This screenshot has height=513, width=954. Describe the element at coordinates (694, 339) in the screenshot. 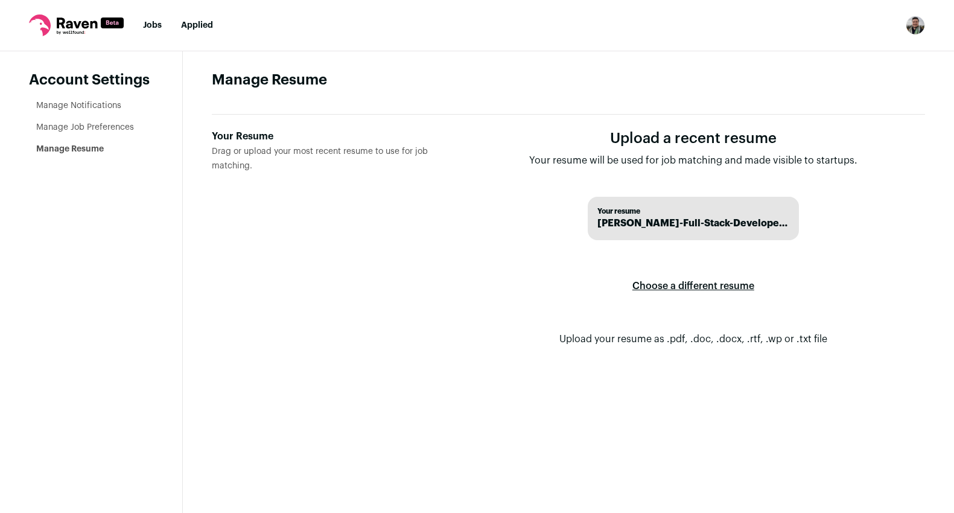

I see `p: Upload your resume as .pdf, .doc, .docx, .rtf, .wp or .txt file` at that location.